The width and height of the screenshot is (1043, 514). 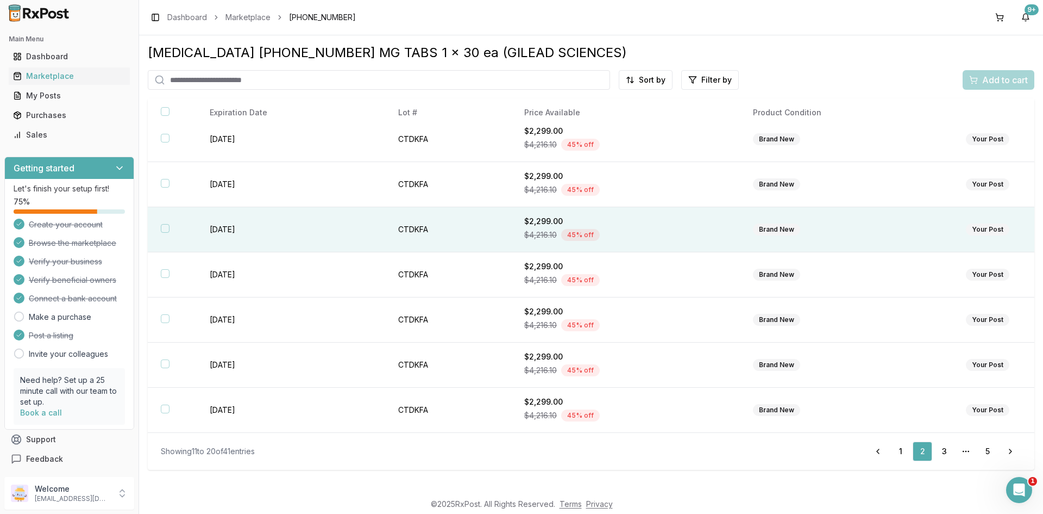 I want to click on button: Purchases, so click(x=69, y=115).